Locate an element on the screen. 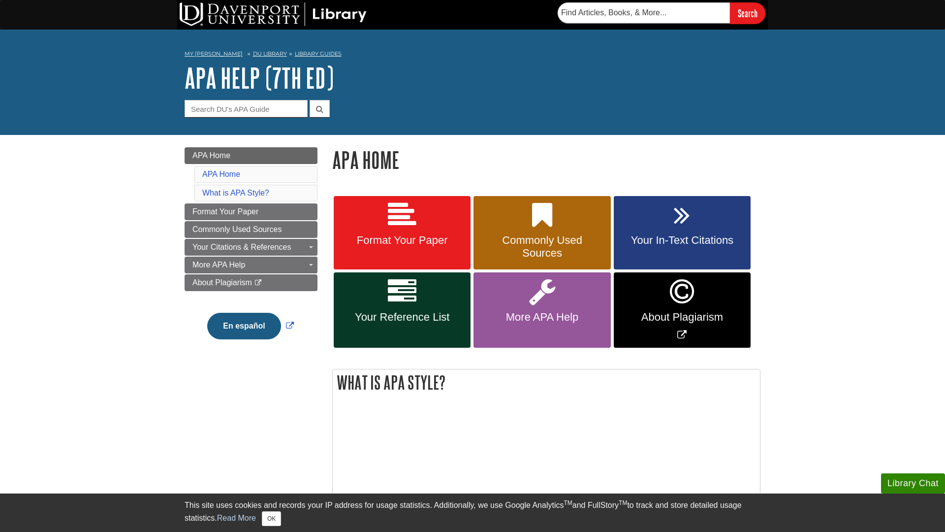 Image resolution: width=945 pixels, height=532 pixels. input: Search DU's APA Guide is located at coordinates (246, 108).